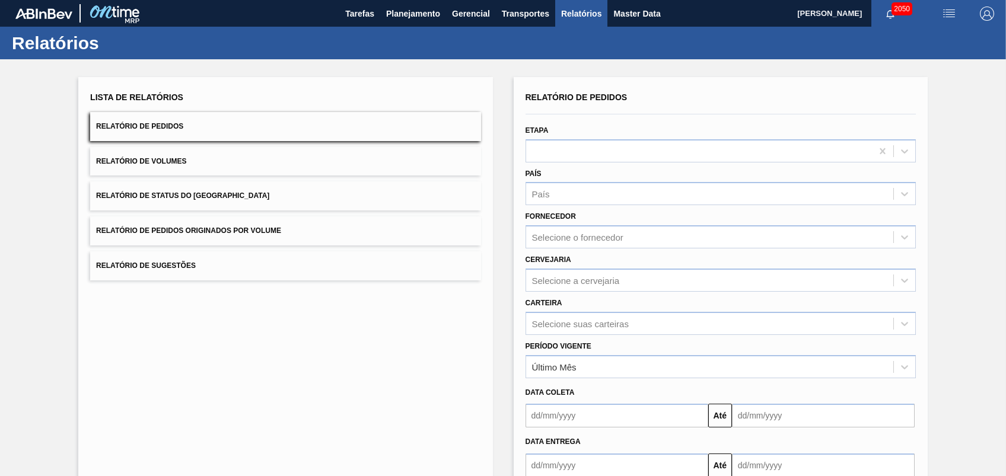  What do you see at coordinates (285, 231) in the screenshot?
I see `button: Relatório de Pedidos Originados por Volume` at bounding box center [285, 231].